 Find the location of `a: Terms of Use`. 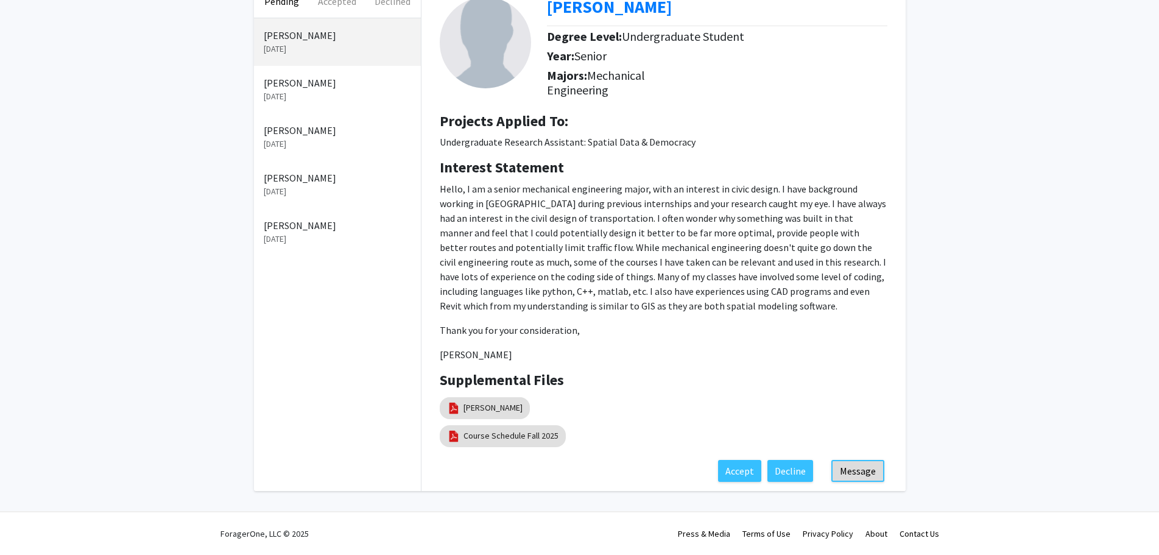

a: Terms of Use is located at coordinates (766, 534).